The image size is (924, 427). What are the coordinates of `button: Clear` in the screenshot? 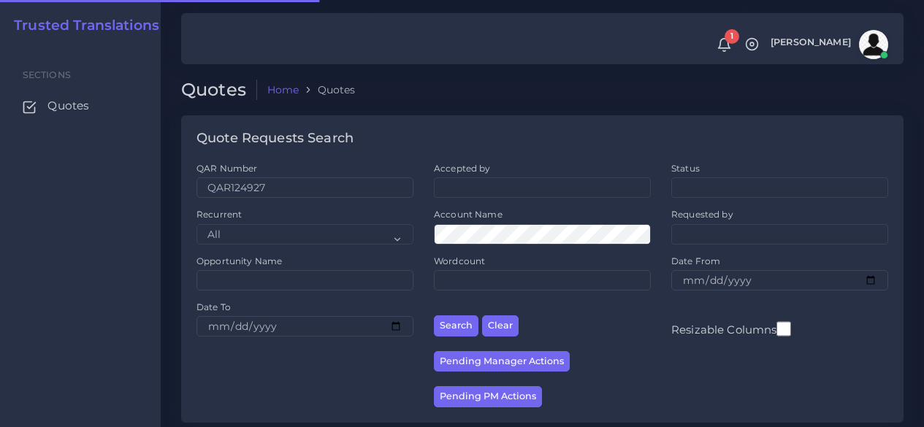 It's located at (500, 326).